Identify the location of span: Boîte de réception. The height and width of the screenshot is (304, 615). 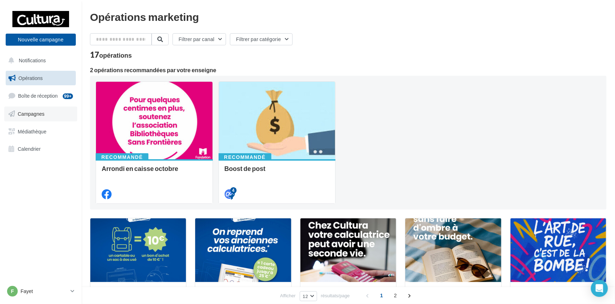
(38, 96).